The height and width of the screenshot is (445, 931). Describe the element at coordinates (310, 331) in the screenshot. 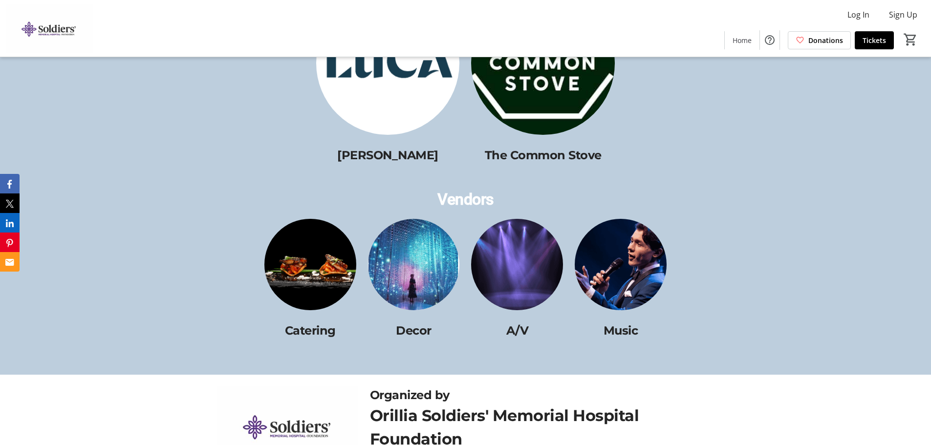

I see `p: Catering` at that location.